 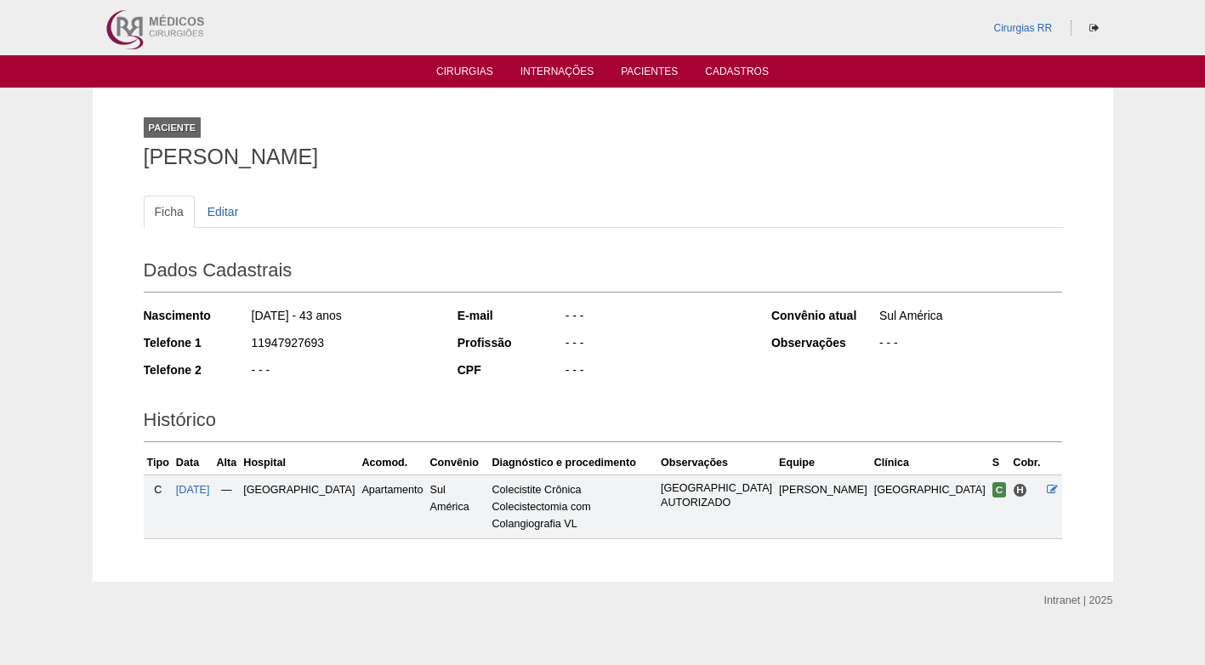 What do you see at coordinates (196, 370) in the screenshot?
I see `div: Telefone 2` at bounding box center [196, 370].